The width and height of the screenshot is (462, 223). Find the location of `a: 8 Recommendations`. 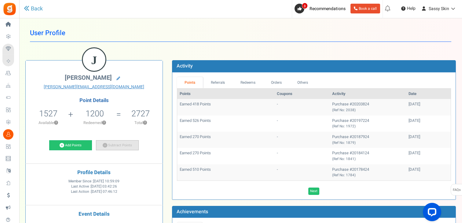

a: 8 Recommendations is located at coordinates (321, 9).